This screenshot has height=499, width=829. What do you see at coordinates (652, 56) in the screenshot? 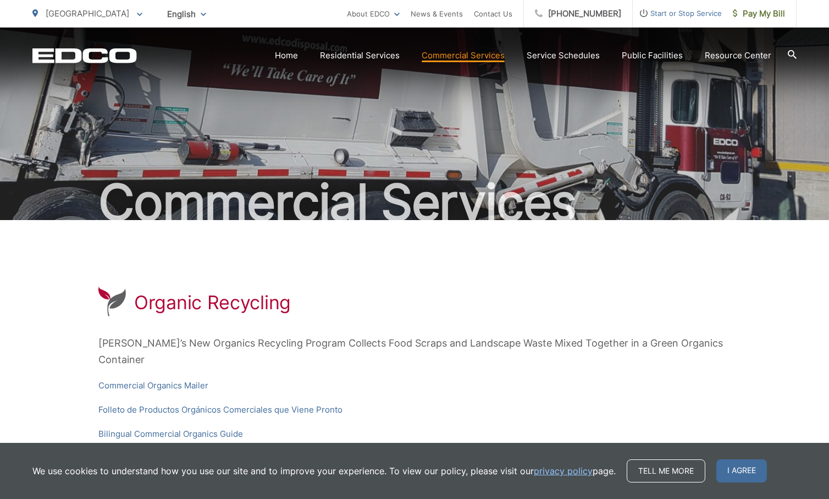
I see `a: Public Facilities` at bounding box center [652, 56].